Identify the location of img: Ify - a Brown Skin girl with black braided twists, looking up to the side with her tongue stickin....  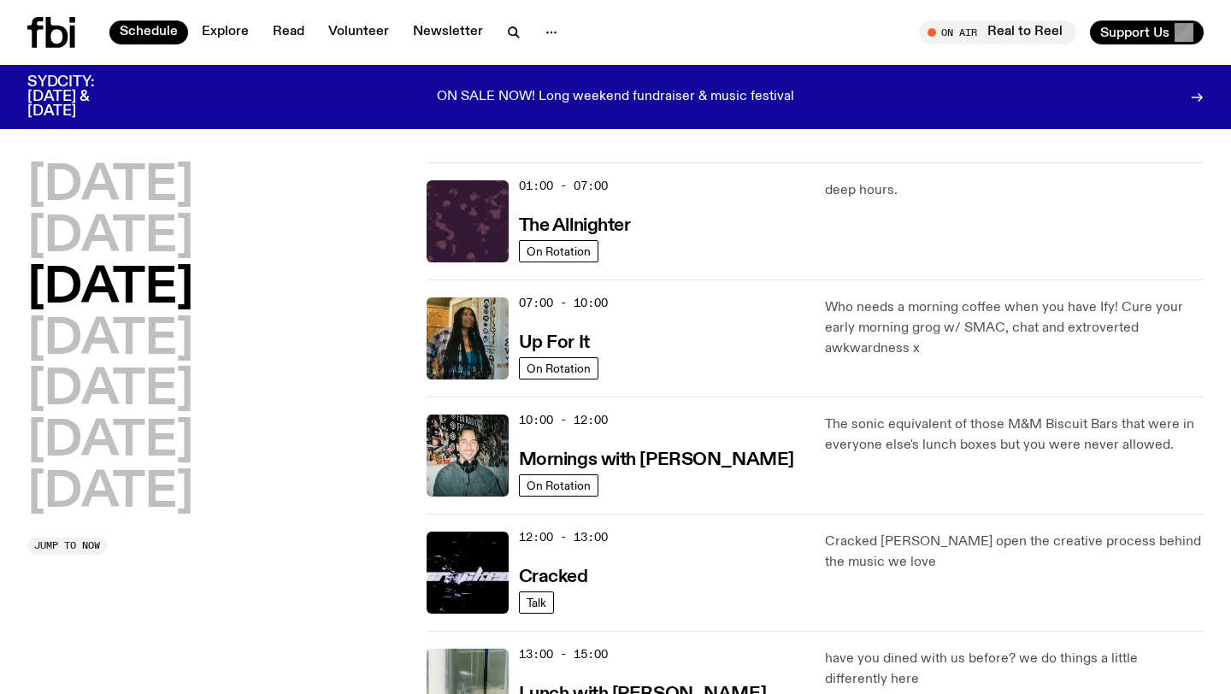
(468, 339).